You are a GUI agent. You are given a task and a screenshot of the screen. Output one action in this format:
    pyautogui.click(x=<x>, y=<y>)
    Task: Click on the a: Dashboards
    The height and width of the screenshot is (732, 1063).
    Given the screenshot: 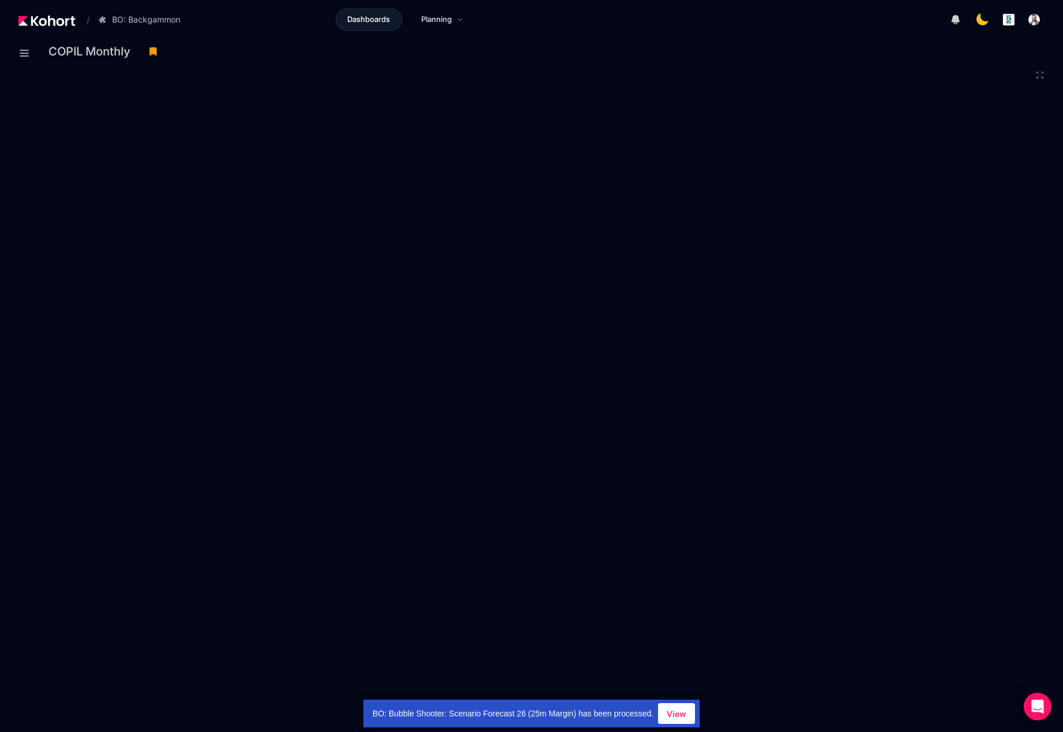 What is the action you would take?
    pyautogui.click(x=369, y=20)
    